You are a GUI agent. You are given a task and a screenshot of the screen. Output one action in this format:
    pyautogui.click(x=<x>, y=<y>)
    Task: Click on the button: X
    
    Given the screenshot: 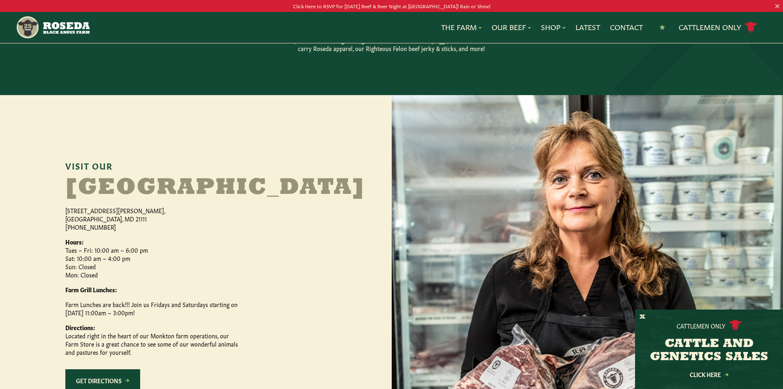 What is the action you would take?
    pyautogui.click(x=643, y=317)
    